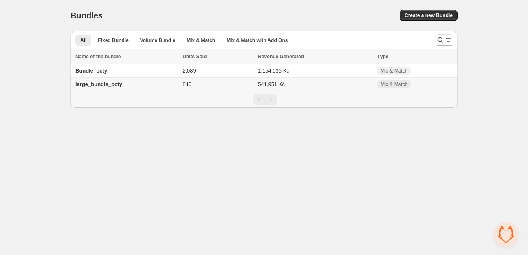 The height and width of the screenshot is (255, 528). Describe the element at coordinates (271, 84) in the screenshot. I see `span: 541,951 Kč` at that location.